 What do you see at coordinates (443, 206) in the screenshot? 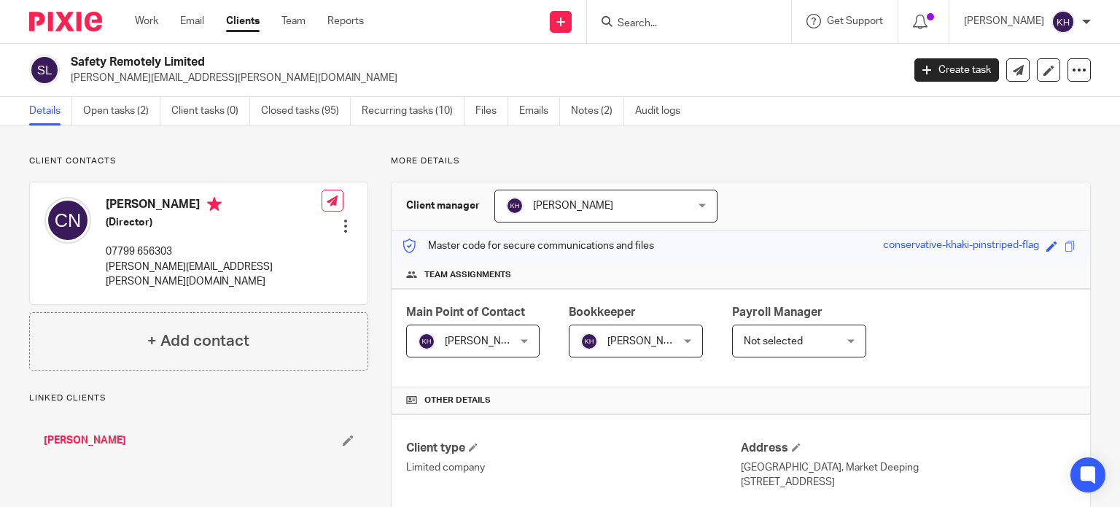
I see `h3: Client manager` at bounding box center [443, 206].